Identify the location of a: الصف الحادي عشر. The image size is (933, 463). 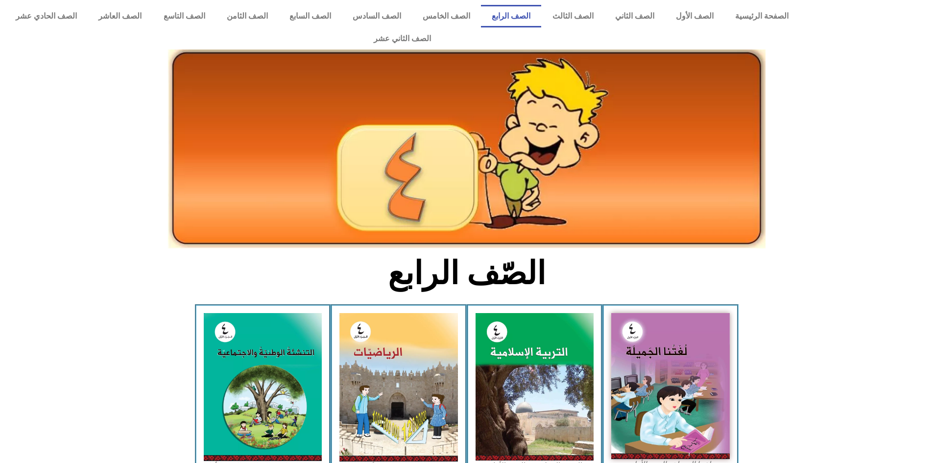
(46, 16).